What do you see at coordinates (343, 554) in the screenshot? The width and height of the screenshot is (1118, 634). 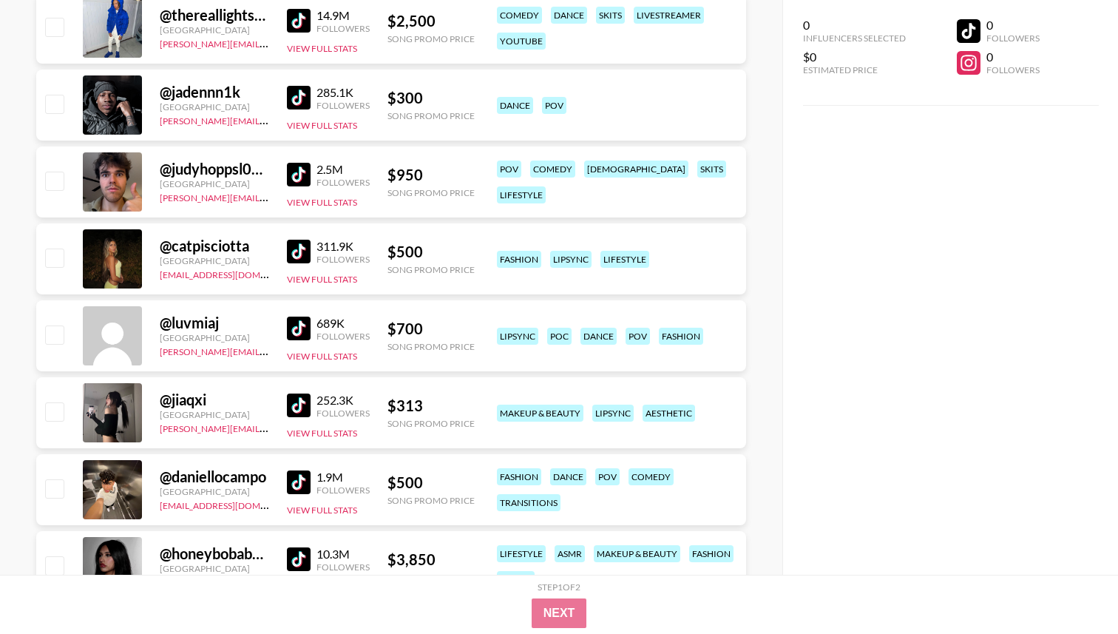 I see `div: 10.3M` at bounding box center [343, 554].